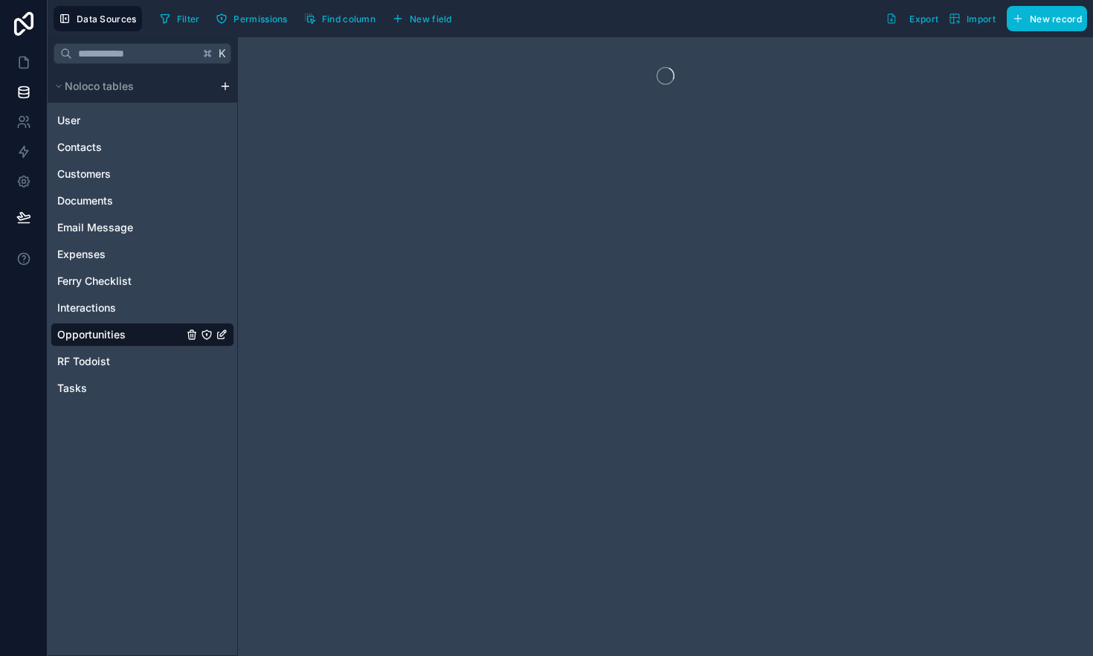 The width and height of the screenshot is (1093, 656). I want to click on button: New field, so click(421, 19).